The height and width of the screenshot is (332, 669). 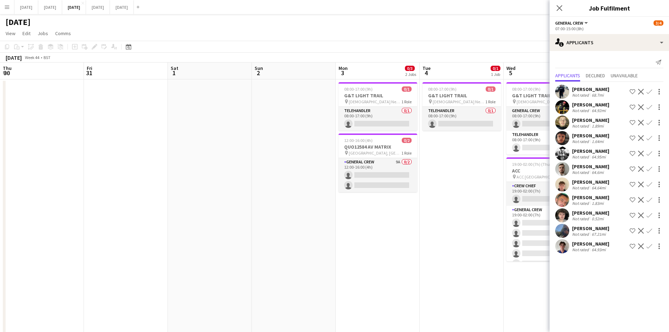 What do you see at coordinates (7, 73) in the screenshot?
I see `span: 30` at bounding box center [7, 73].